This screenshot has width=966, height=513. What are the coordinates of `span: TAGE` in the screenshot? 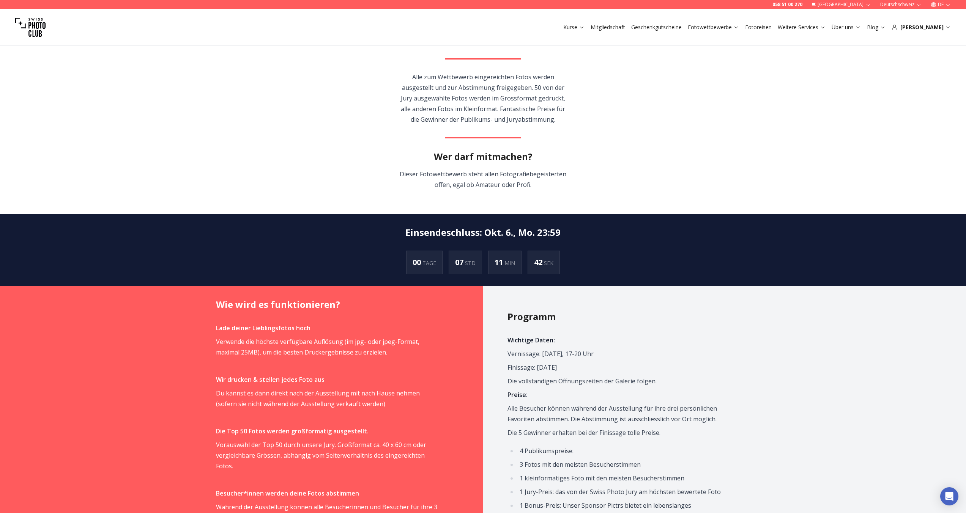 It's located at (429, 263).